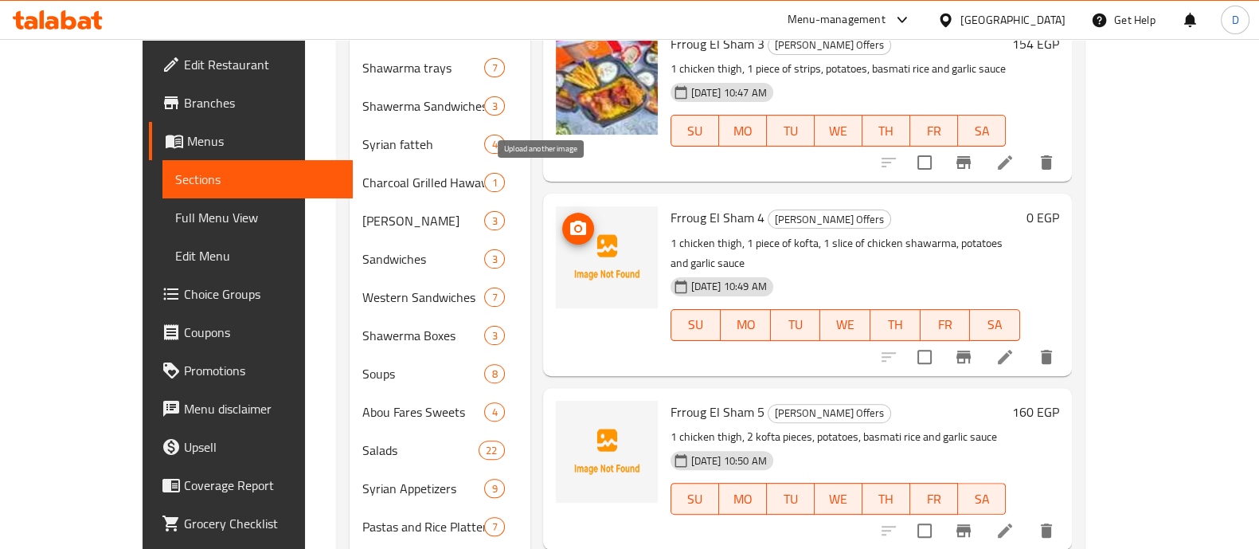 This screenshot has width=1259, height=549. I want to click on a: Edit Menu, so click(257, 256).